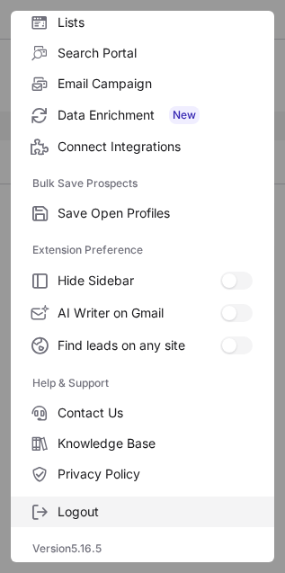 The height and width of the screenshot is (573, 285). What do you see at coordinates (155, 147) in the screenshot?
I see `span: Connect Integrations` at bounding box center [155, 147].